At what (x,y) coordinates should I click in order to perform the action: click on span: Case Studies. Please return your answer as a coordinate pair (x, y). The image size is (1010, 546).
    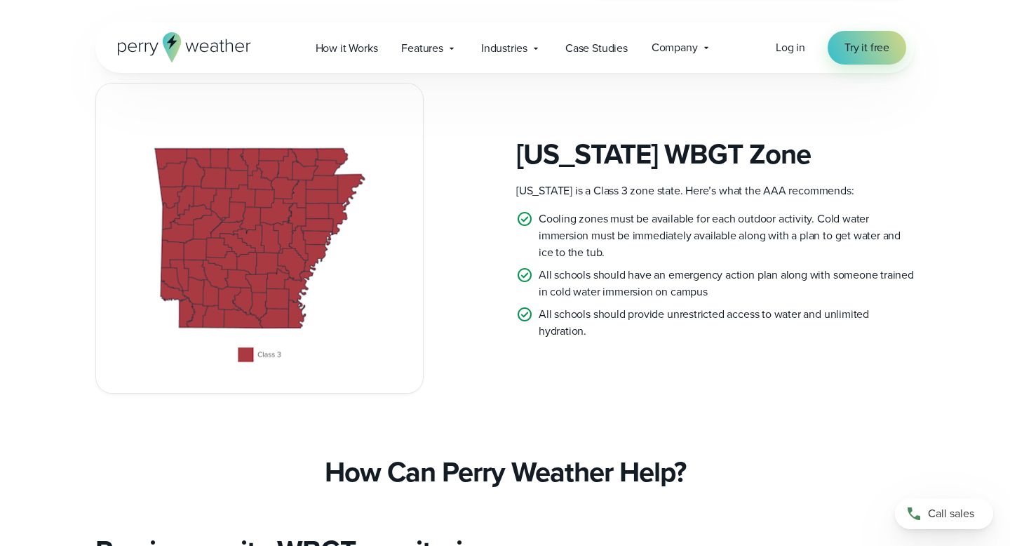
    Looking at the image, I should click on (596, 48).